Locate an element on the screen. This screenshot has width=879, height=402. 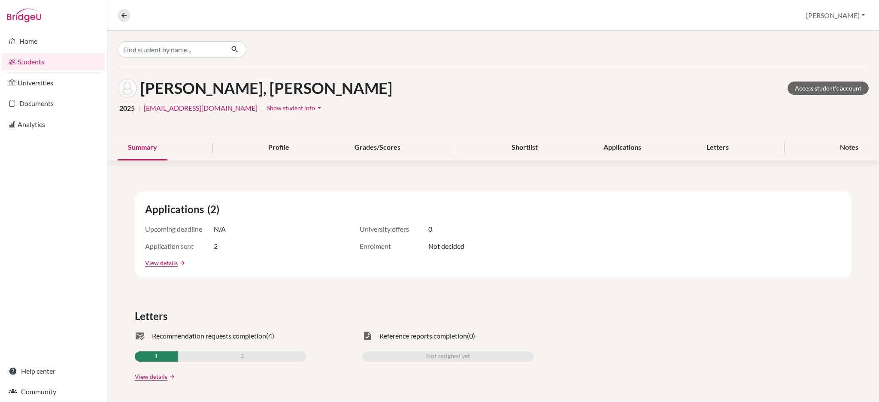
button: Show student infoarrow_drop_down is located at coordinates (295, 108).